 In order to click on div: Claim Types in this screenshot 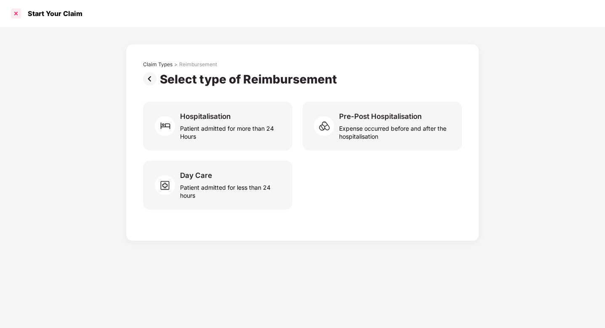, I will do `click(158, 64)`.